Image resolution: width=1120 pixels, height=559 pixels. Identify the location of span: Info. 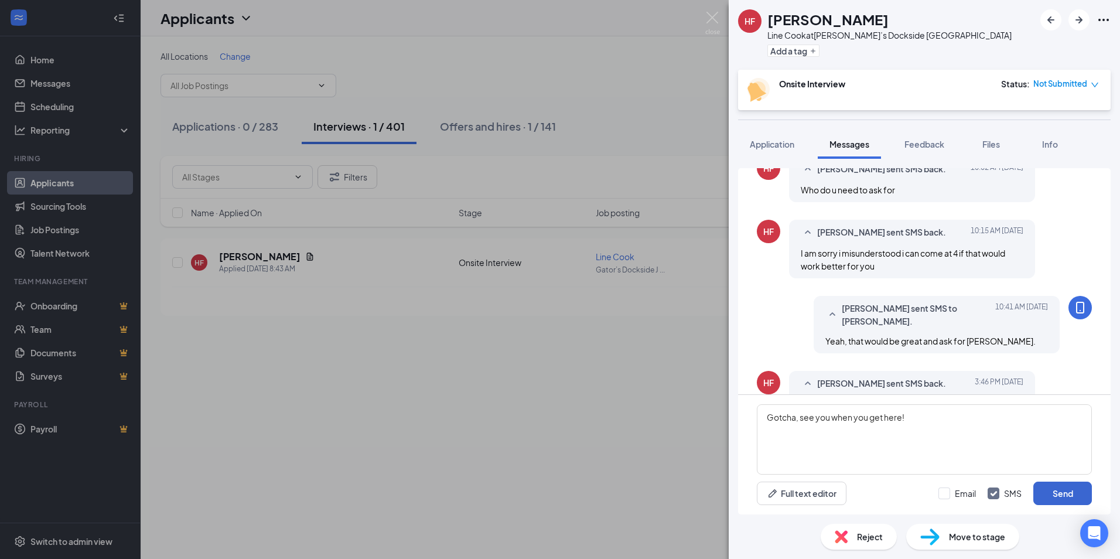
(1050, 144).